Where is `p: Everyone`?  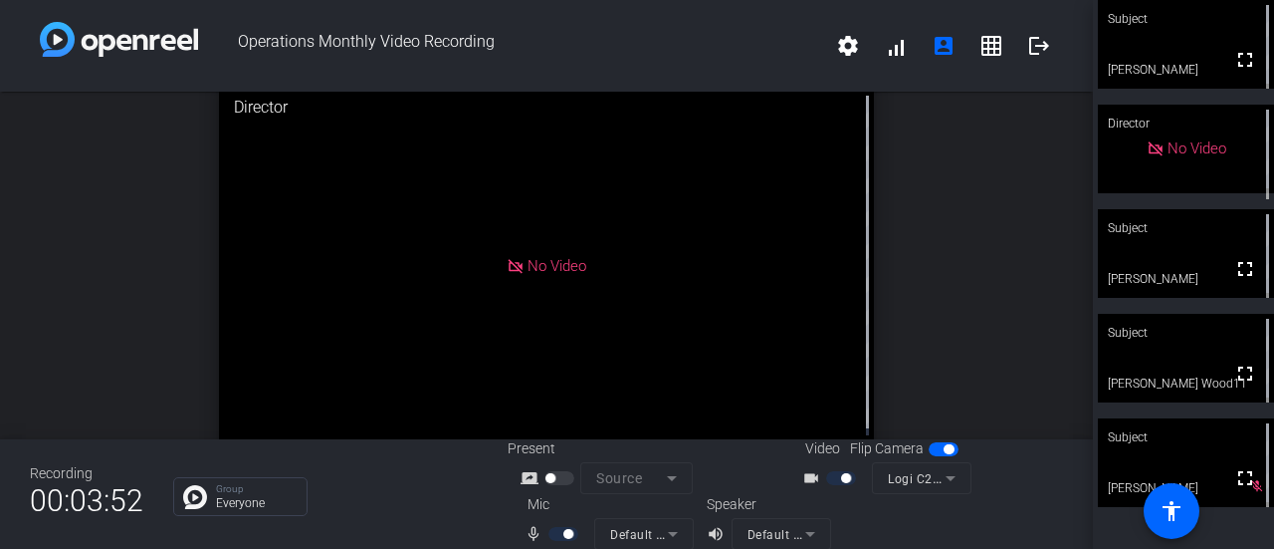
p: Everyone is located at coordinates (256, 503).